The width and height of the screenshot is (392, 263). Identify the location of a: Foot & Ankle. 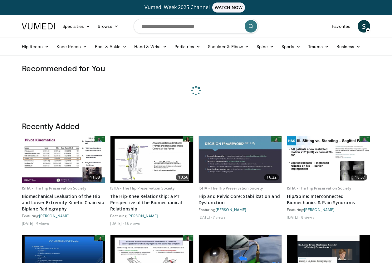
(111, 47).